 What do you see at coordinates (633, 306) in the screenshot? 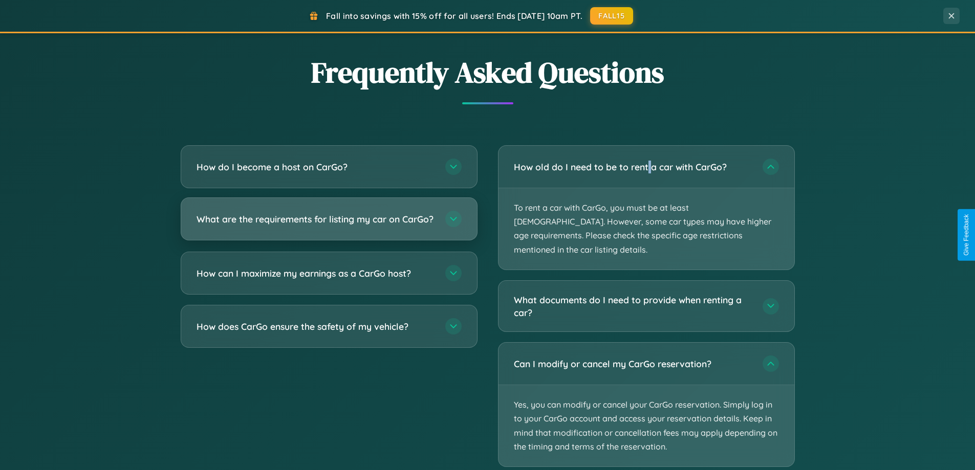
I see `h3: What documents do I need to provide when renting a car?` at bounding box center [633, 306].